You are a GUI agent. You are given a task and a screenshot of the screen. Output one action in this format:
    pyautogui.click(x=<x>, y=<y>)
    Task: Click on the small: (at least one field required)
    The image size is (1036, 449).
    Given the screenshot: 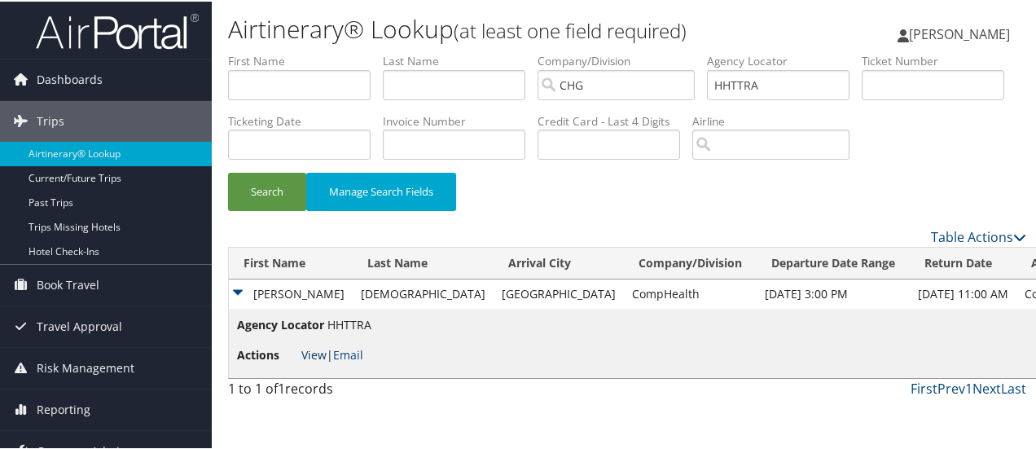 What is the action you would take?
    pyautogui.click(x=570, y=29)
    